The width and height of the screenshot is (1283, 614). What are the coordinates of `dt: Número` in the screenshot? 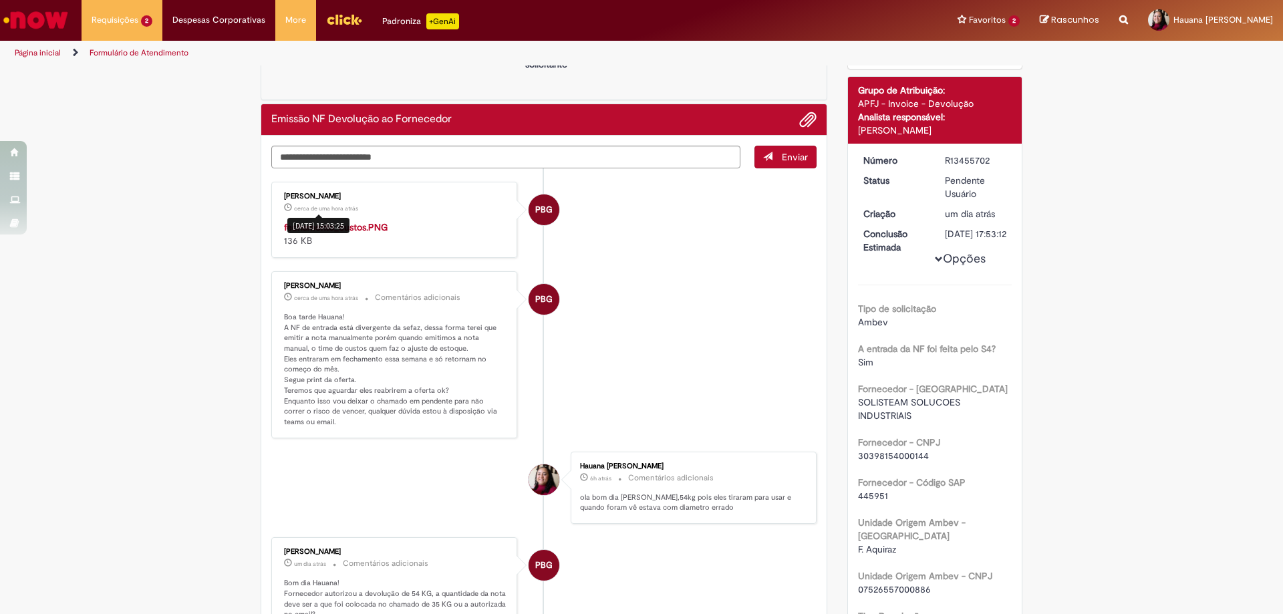 It's located at (894, 160).